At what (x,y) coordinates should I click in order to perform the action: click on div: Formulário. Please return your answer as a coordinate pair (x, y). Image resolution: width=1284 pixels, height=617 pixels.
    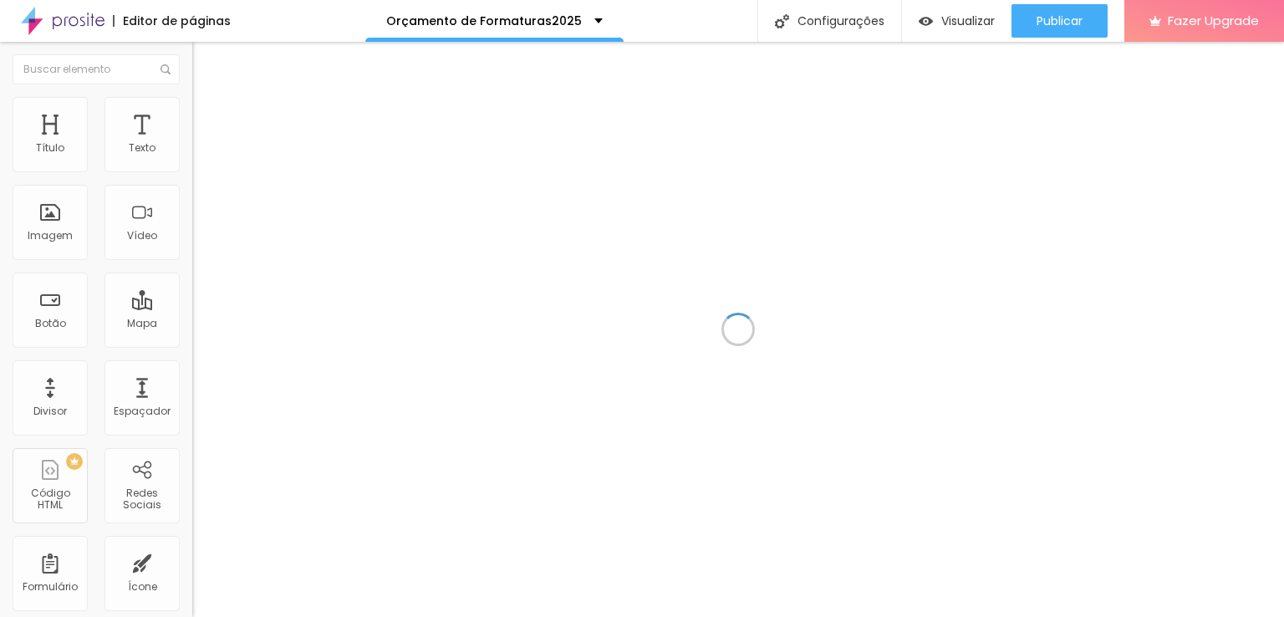
    Looking at the image, I should click on (50, 587).